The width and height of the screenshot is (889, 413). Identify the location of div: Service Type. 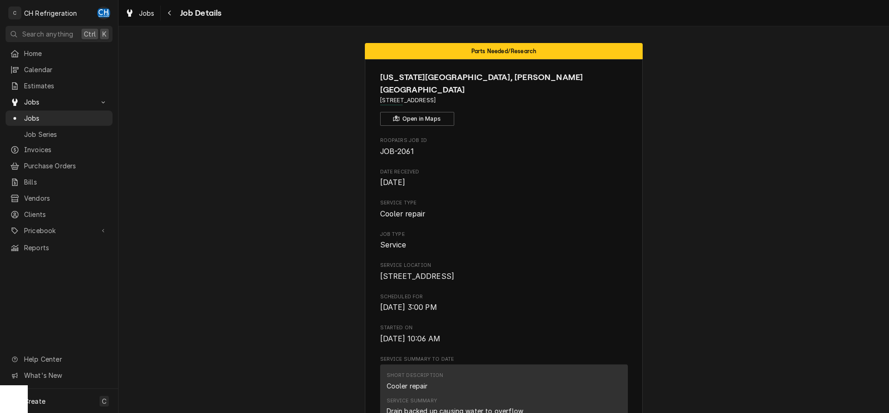
(504, 209).